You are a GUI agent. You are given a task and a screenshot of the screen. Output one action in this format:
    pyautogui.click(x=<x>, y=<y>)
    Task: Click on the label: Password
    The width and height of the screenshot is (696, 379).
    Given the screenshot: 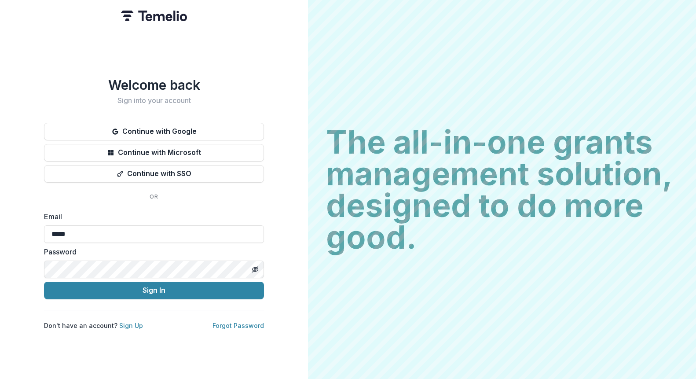 What is the action you would take?
    pyautogui.click(x=151, y=252)
    